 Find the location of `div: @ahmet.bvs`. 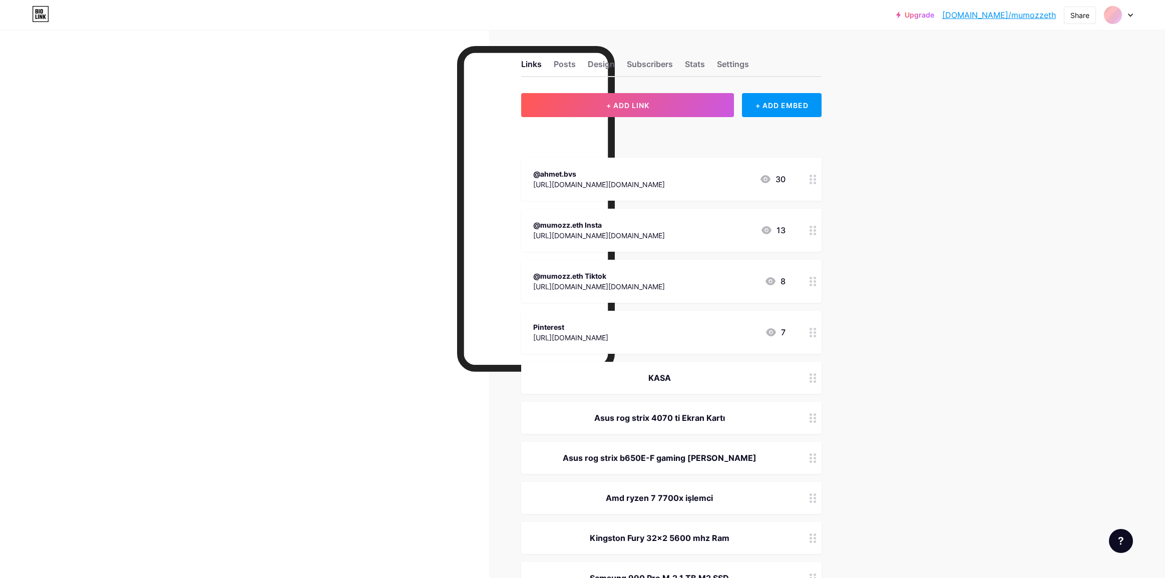

div: @ahmet.bvs is located at coordinates (599, 174).